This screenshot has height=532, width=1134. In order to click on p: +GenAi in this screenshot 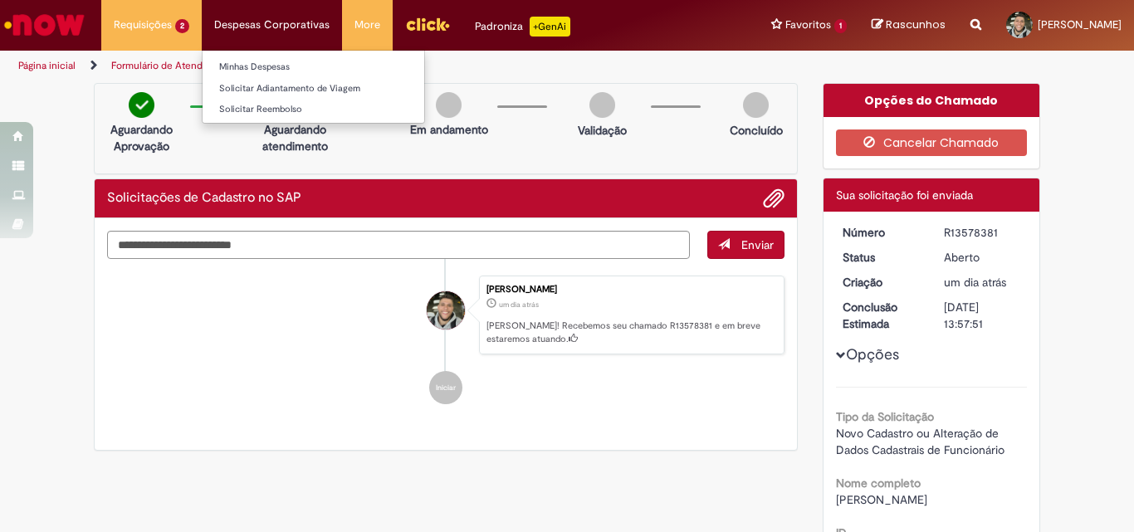, I will do `click(549, 27)`.